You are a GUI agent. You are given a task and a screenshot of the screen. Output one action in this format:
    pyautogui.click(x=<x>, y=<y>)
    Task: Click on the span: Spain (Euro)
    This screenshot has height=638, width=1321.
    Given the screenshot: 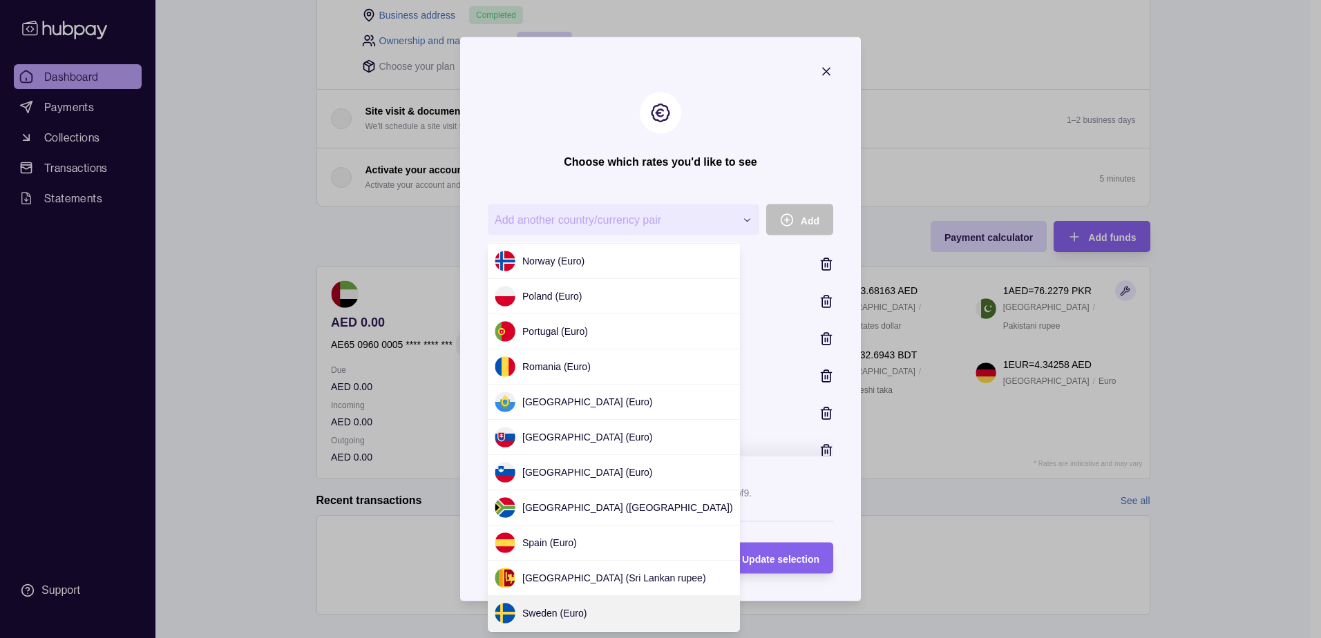 What is the action you would take?
    pyautogui.click(x=549, y=543)
    